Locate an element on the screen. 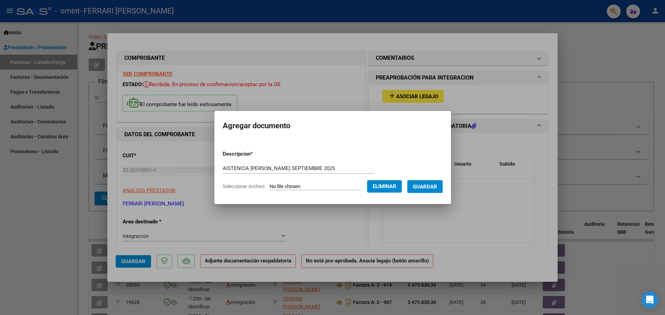 The image size is (665, 315). button: Guardar is located at coordinates (425, 187).